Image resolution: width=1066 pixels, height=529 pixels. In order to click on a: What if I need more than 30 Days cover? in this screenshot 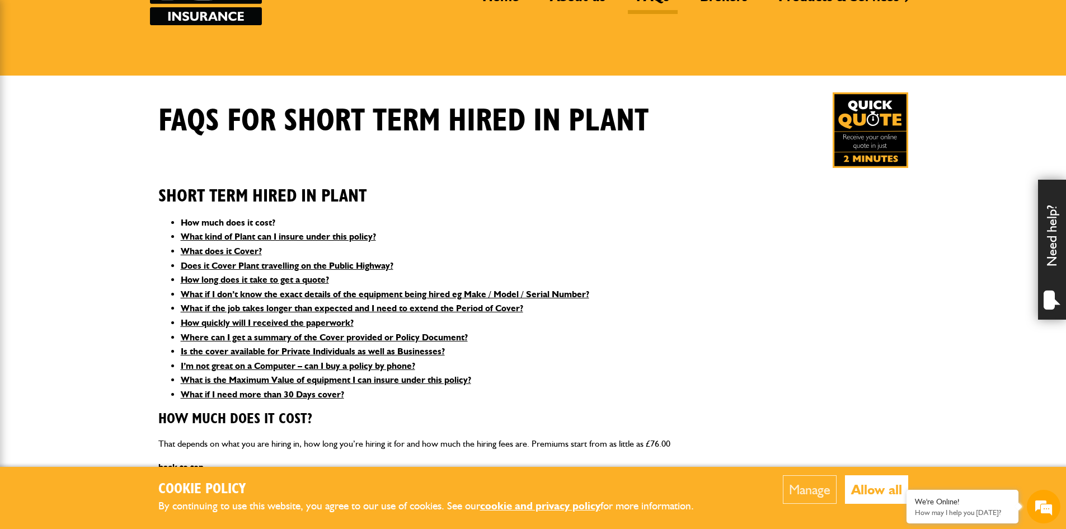, I will do `click(262, 394)`.